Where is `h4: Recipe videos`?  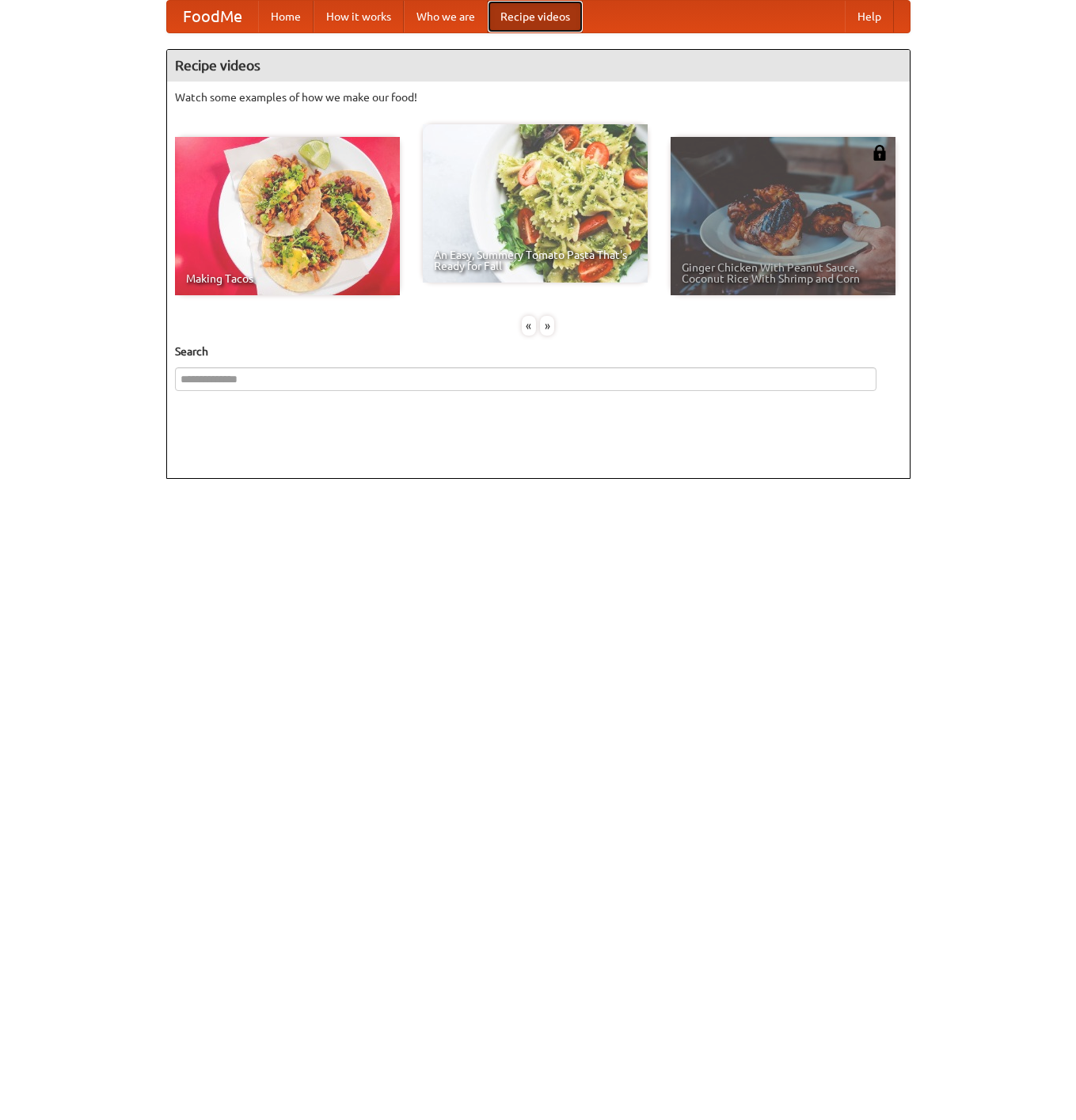 h4: Recipe videos is located at coordinates (538, 65).